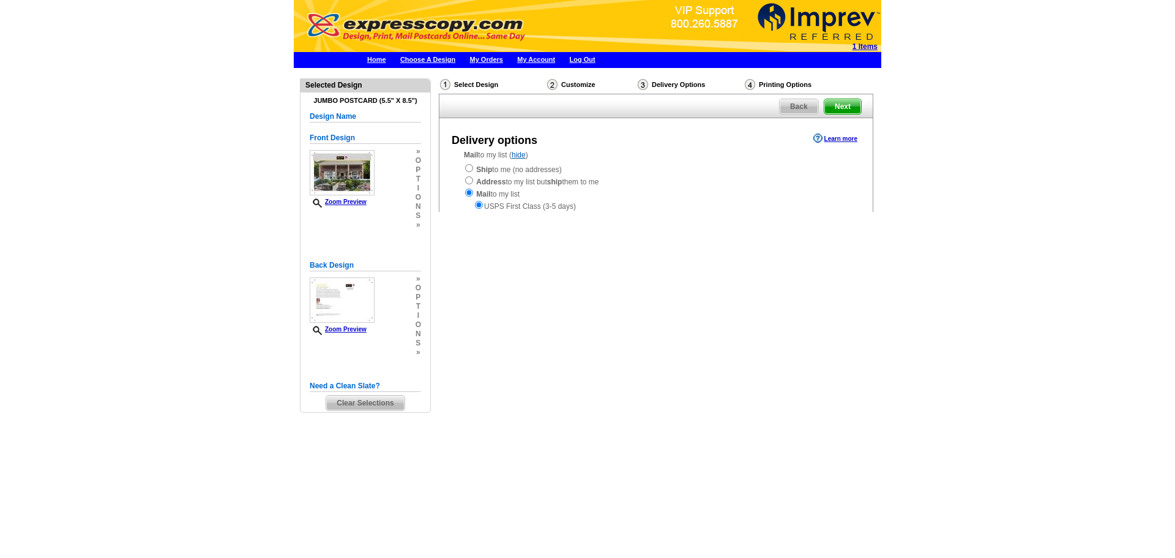 The width and height of the screenshot is (1175, 558). Describe the element at coordinates (656, 181) in the screenshot. I see `div: to my list ( )` at that location.